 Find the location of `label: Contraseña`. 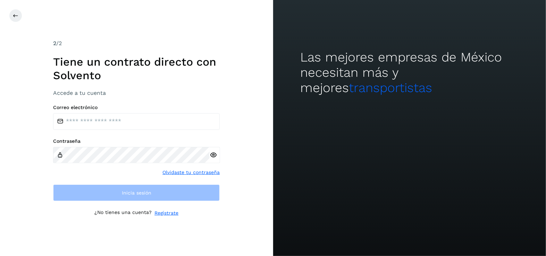

label: Contraseña is located at coordinates (136, 141).